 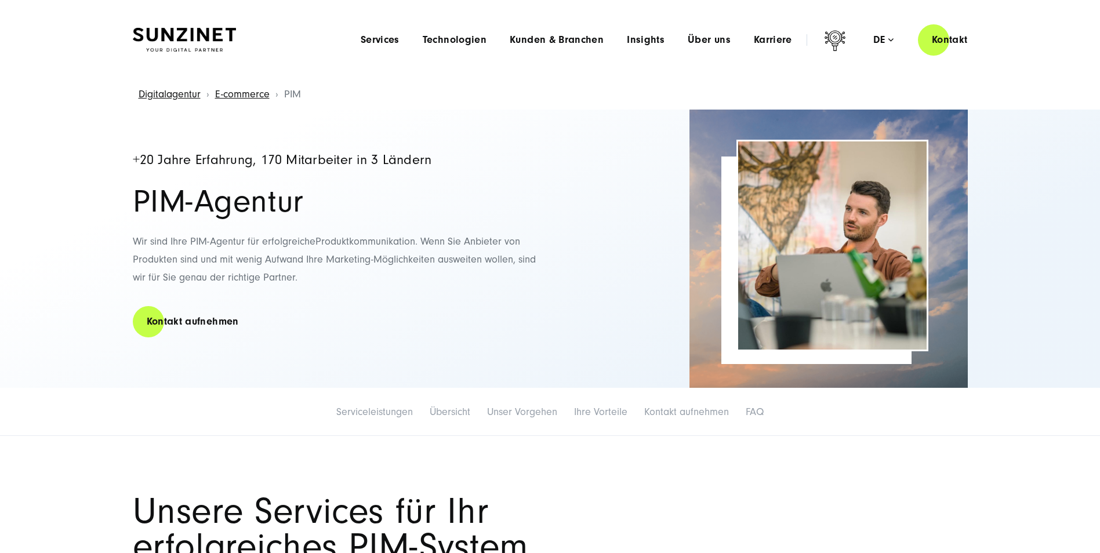 I want to click on a: Services, so click(x=380, y=40).